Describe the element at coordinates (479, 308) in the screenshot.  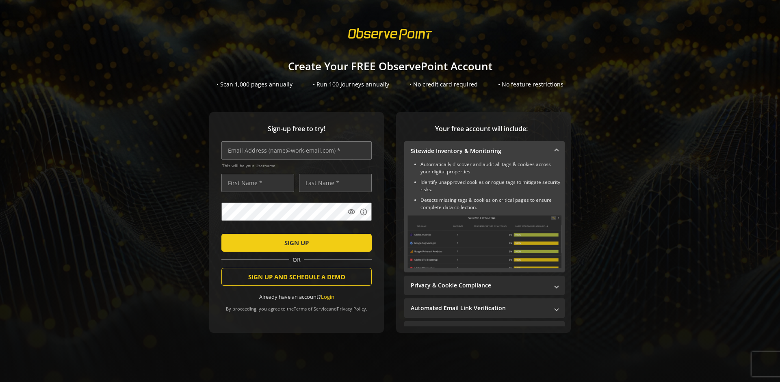
I see `mat-panel-title: Automated Email Link Verification` at that location.